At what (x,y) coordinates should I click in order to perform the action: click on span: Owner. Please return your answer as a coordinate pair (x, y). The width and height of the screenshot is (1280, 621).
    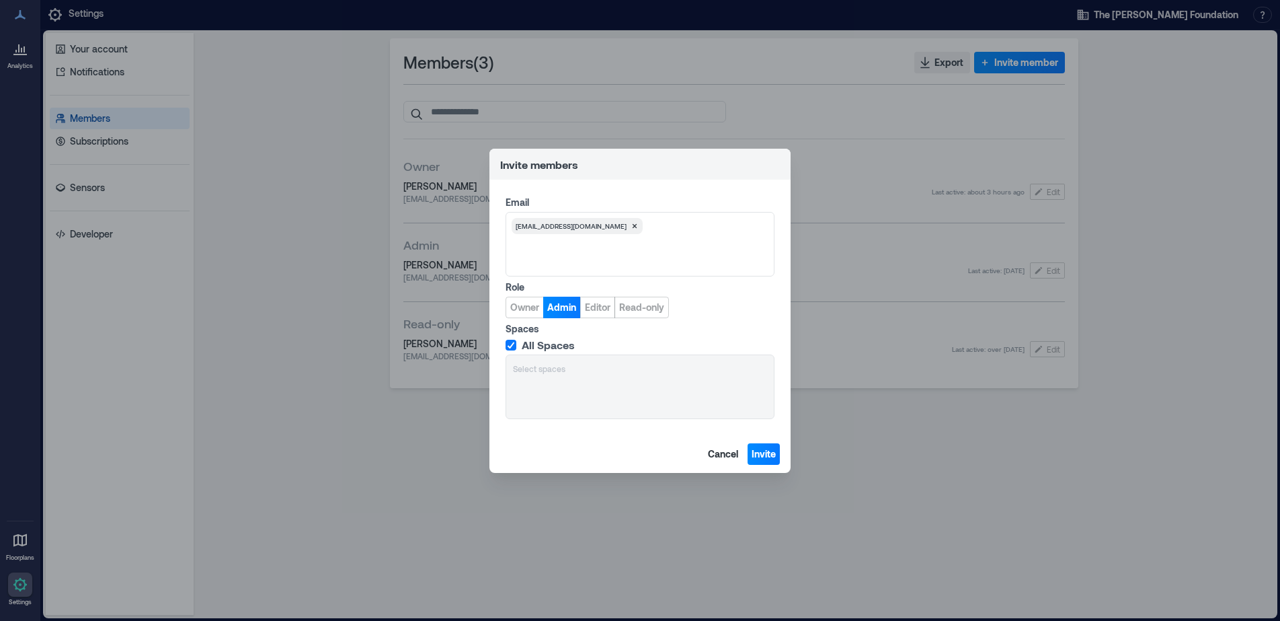
    Looking at the image, I should click on (524, 307).